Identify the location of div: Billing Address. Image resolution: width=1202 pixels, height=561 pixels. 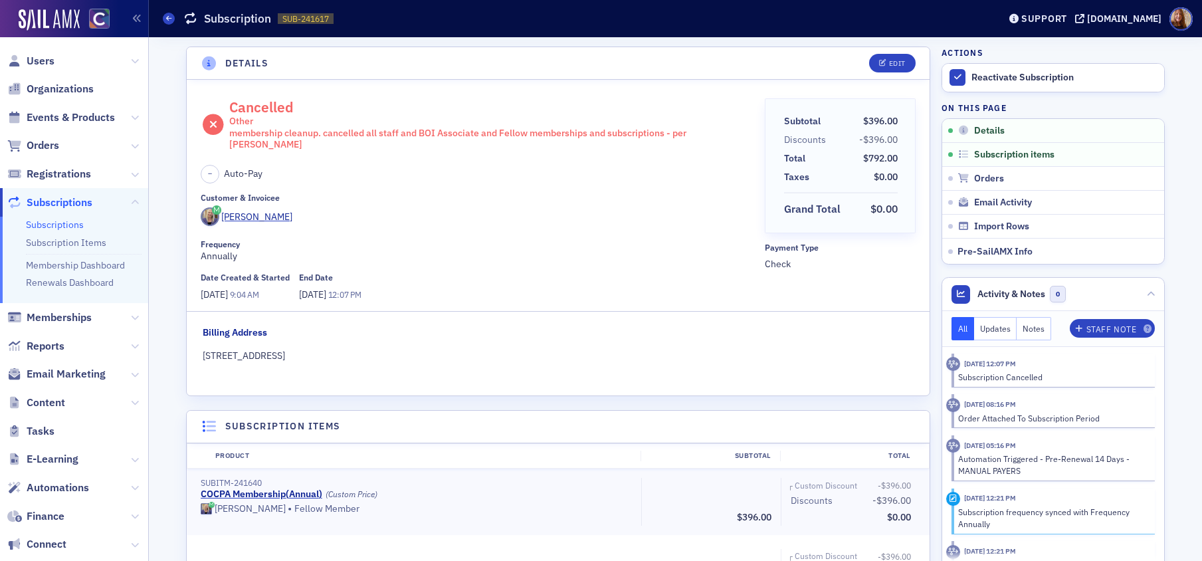
(235, 332).